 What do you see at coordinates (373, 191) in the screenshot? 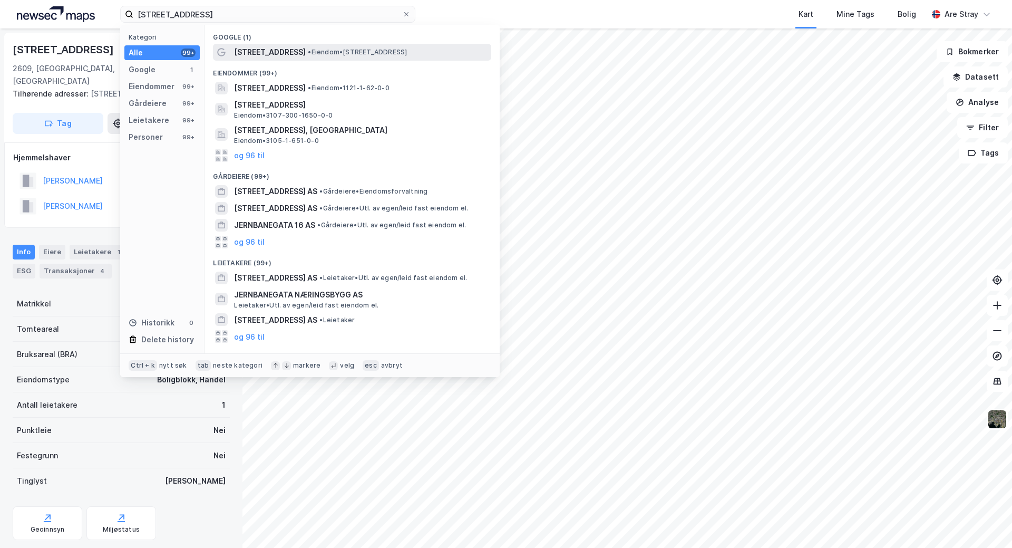
I see `span: Gårdeiere • Eiendomsforvaltning` at bounding box center [373, 191].